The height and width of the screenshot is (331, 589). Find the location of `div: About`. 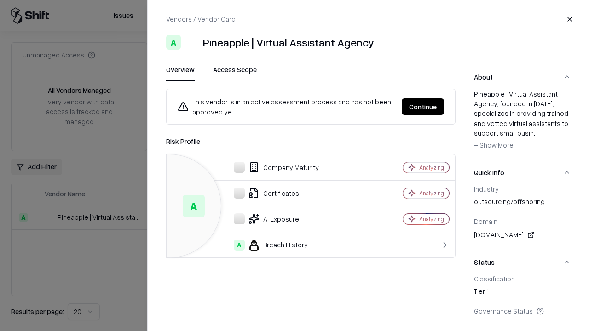

div: About is located at coordinates (523, 125).